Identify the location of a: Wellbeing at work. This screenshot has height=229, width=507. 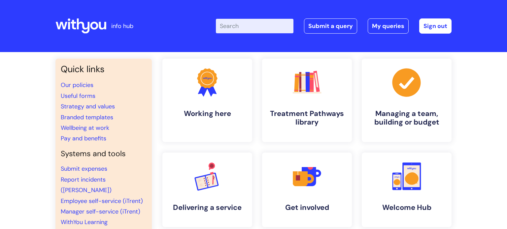
(85, 128).